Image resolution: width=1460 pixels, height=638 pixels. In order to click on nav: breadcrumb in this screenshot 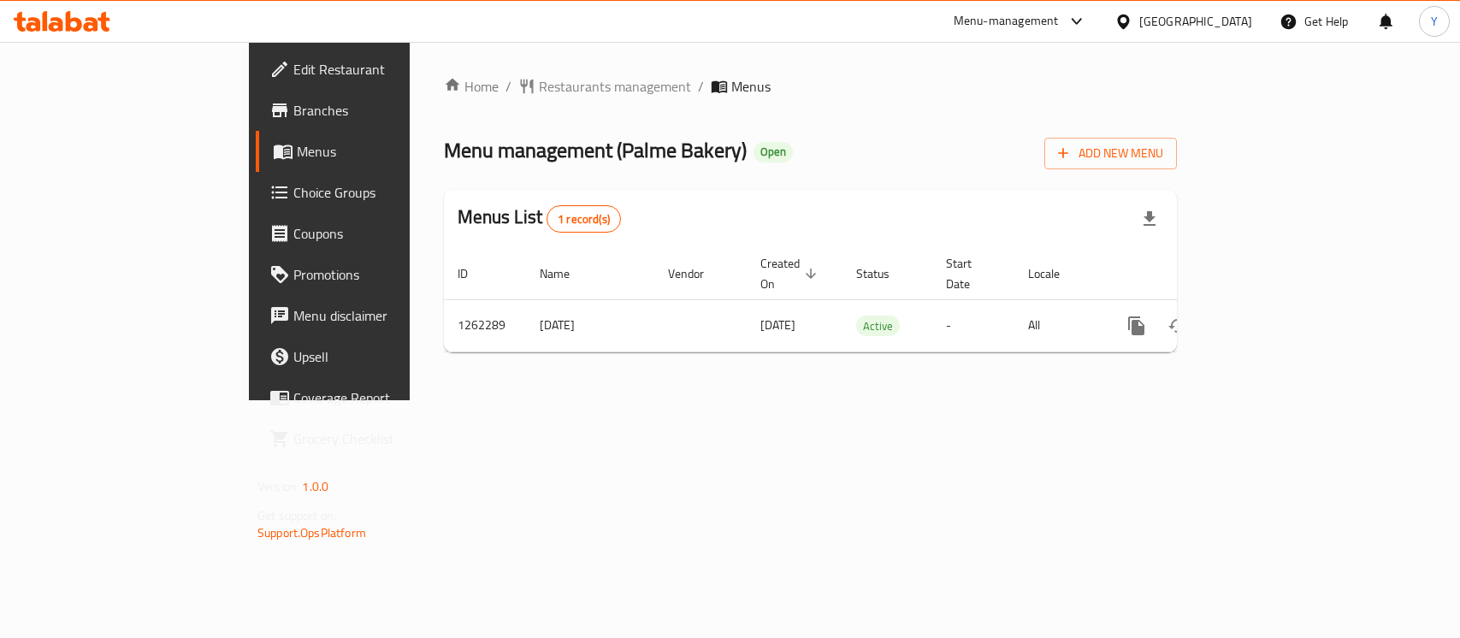, I will do `click(810, 86)`.